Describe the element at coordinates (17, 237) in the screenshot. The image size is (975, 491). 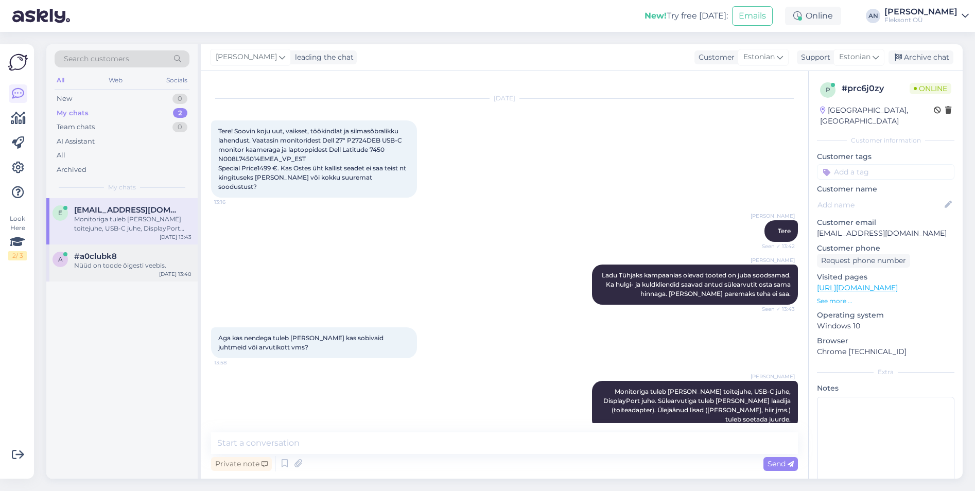
I see `div: Look Here` at that location.